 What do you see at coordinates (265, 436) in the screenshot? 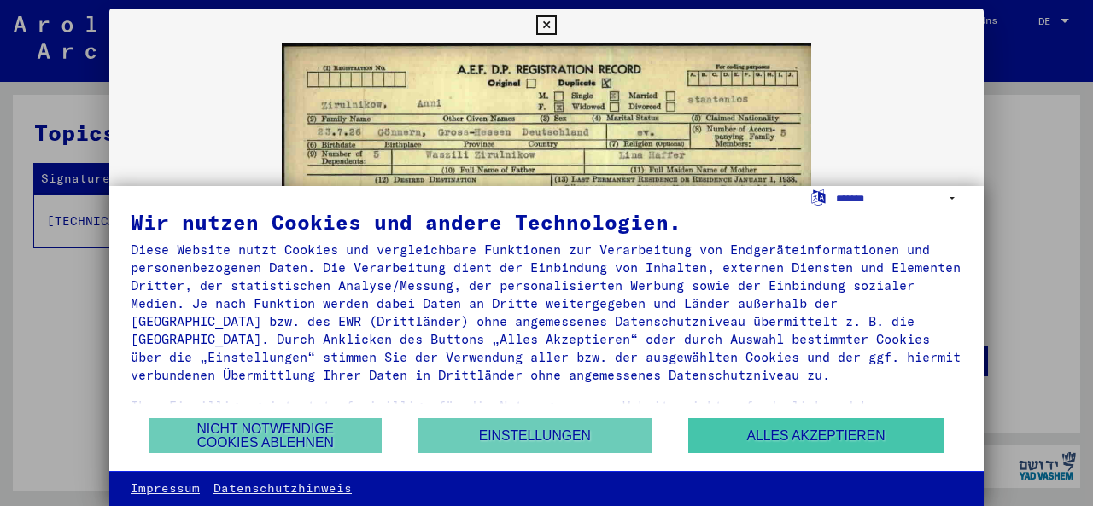
I see `button: Nicht notwendige Cookies ablehnen` at bounding box center [265, 436].